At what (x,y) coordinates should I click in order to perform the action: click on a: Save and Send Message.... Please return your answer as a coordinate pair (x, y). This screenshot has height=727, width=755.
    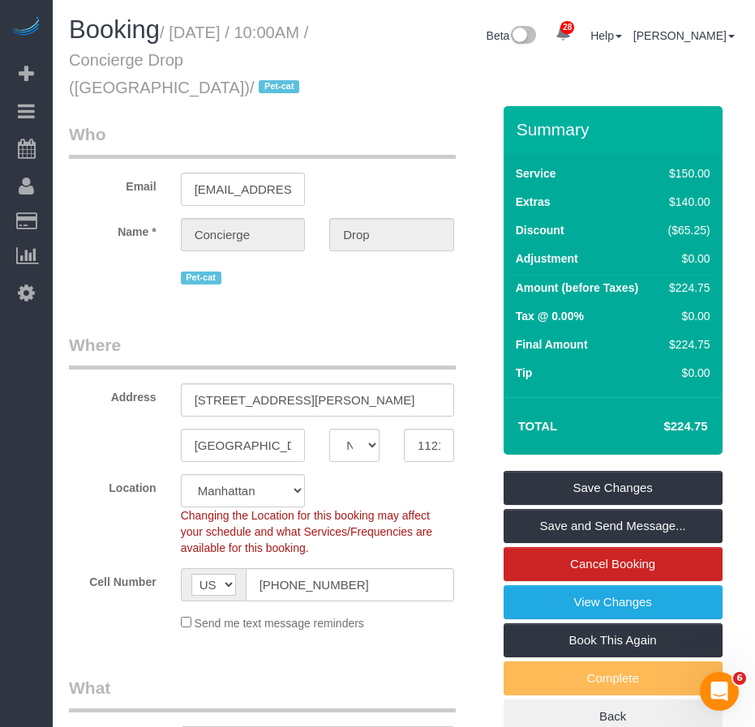
    Looking at the image, I should click on (613, 526).